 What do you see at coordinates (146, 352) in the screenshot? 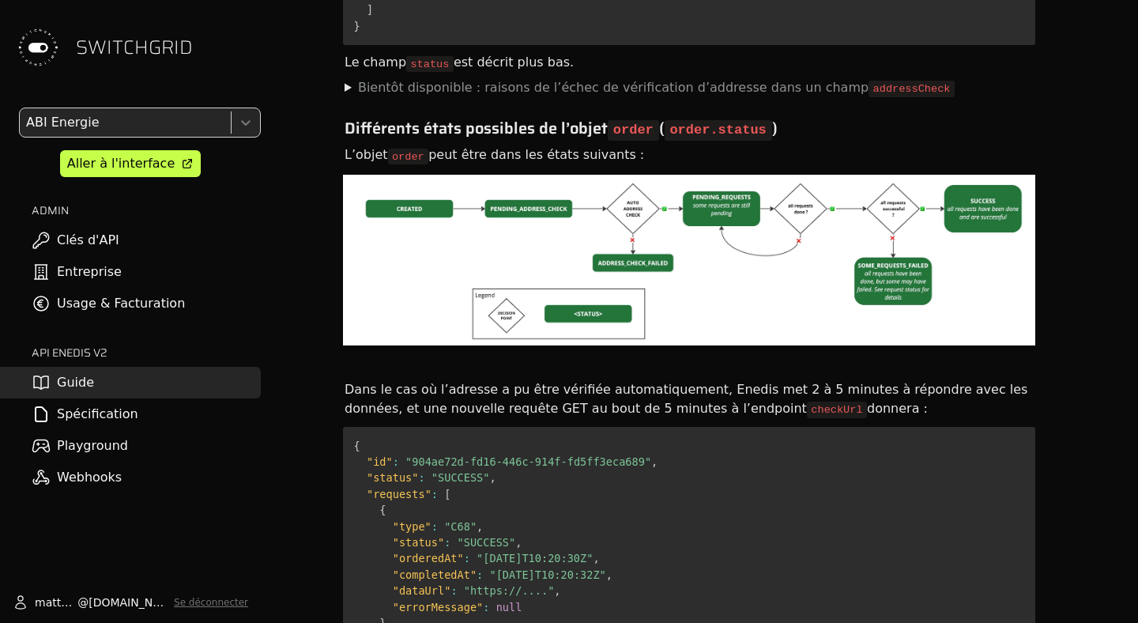
I see `h2: API ENEDIS v2` at bounding box center [146, 352].